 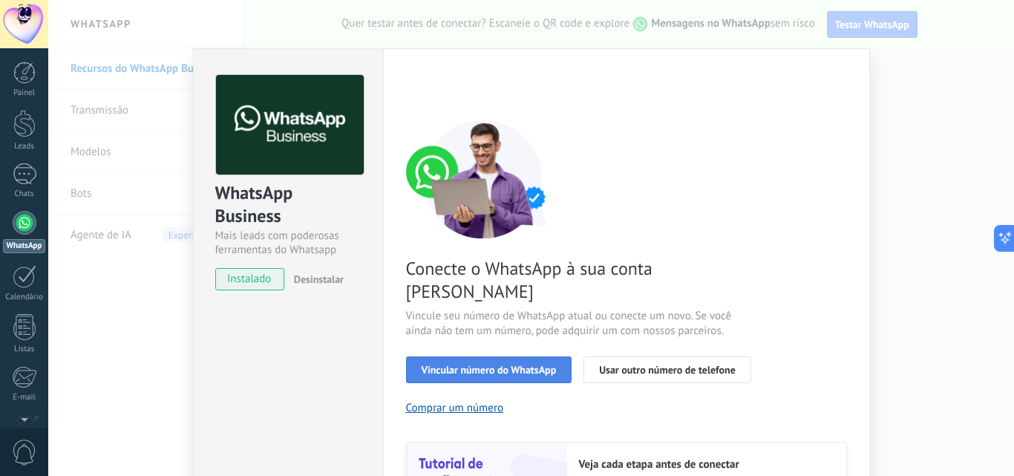 What do you see at coordinates (25, 194) in the screenshot?
I see `div: Chats` at bounding box center [25, 194].